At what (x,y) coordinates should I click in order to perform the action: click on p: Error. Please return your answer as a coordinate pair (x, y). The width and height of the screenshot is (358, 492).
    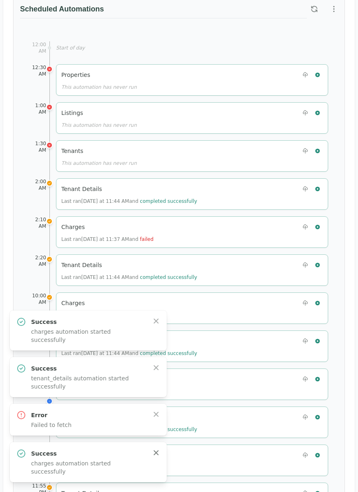
    Looking at the image, I should click on (88, 415).